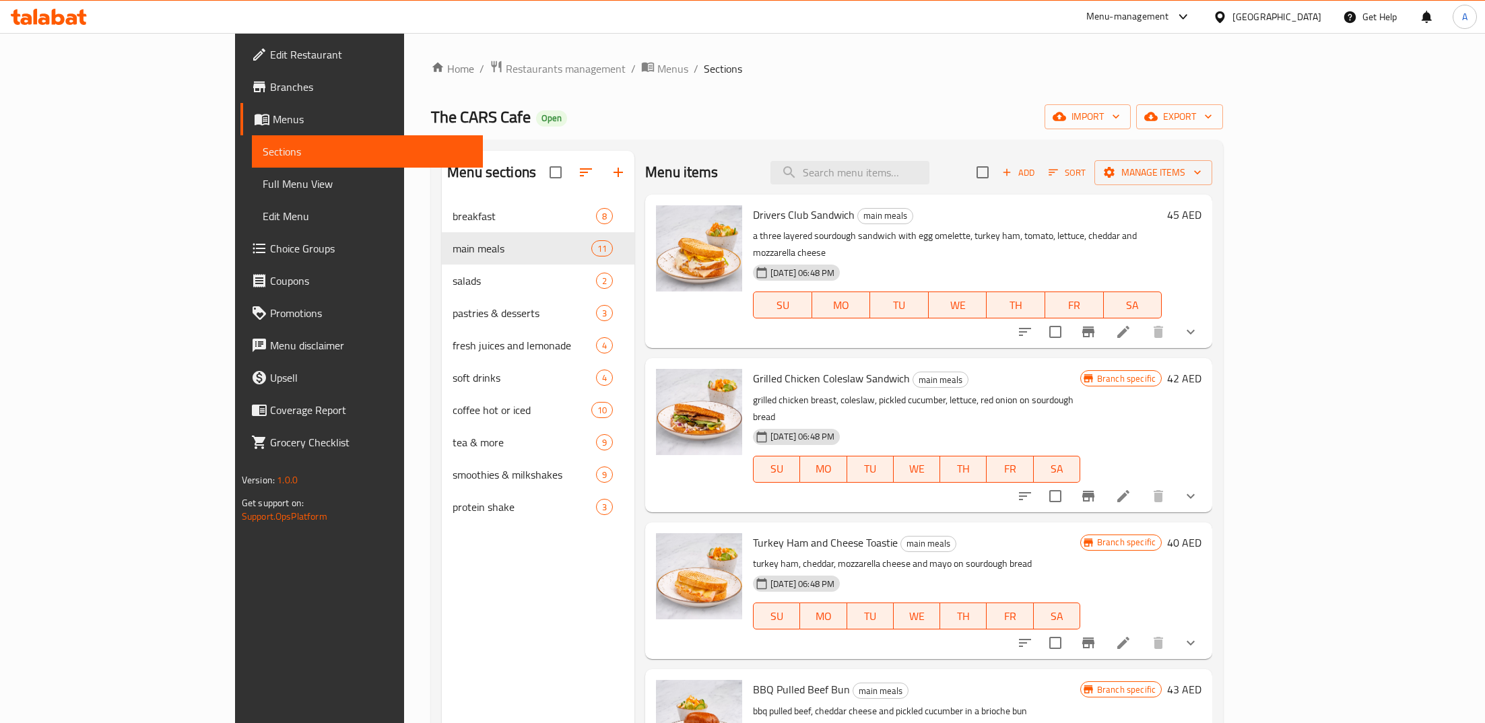  What do you see at coordinates (1010, 469) in the screenshot?
I see `span: FR` at bounding box center [1010, 469].